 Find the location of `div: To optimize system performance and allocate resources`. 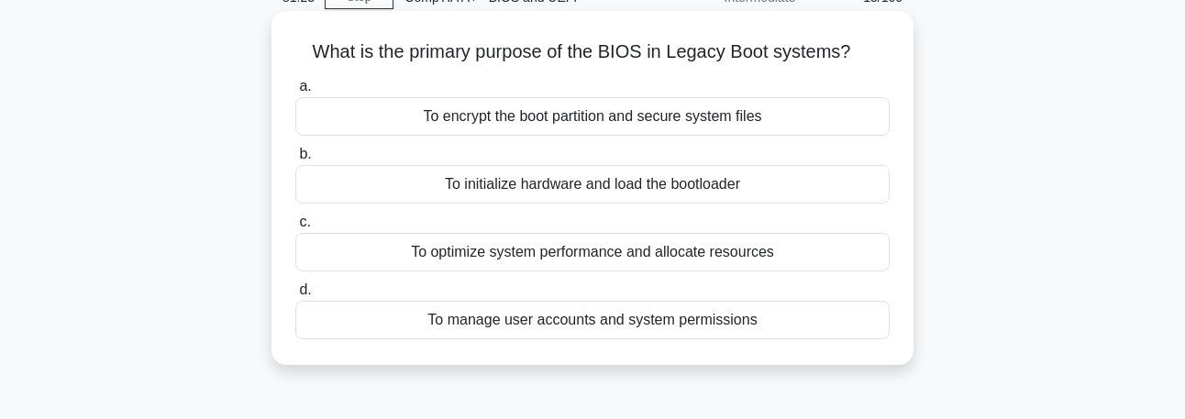

div: To optimize system performance and allocate resources is located at coordinates (593, 252).